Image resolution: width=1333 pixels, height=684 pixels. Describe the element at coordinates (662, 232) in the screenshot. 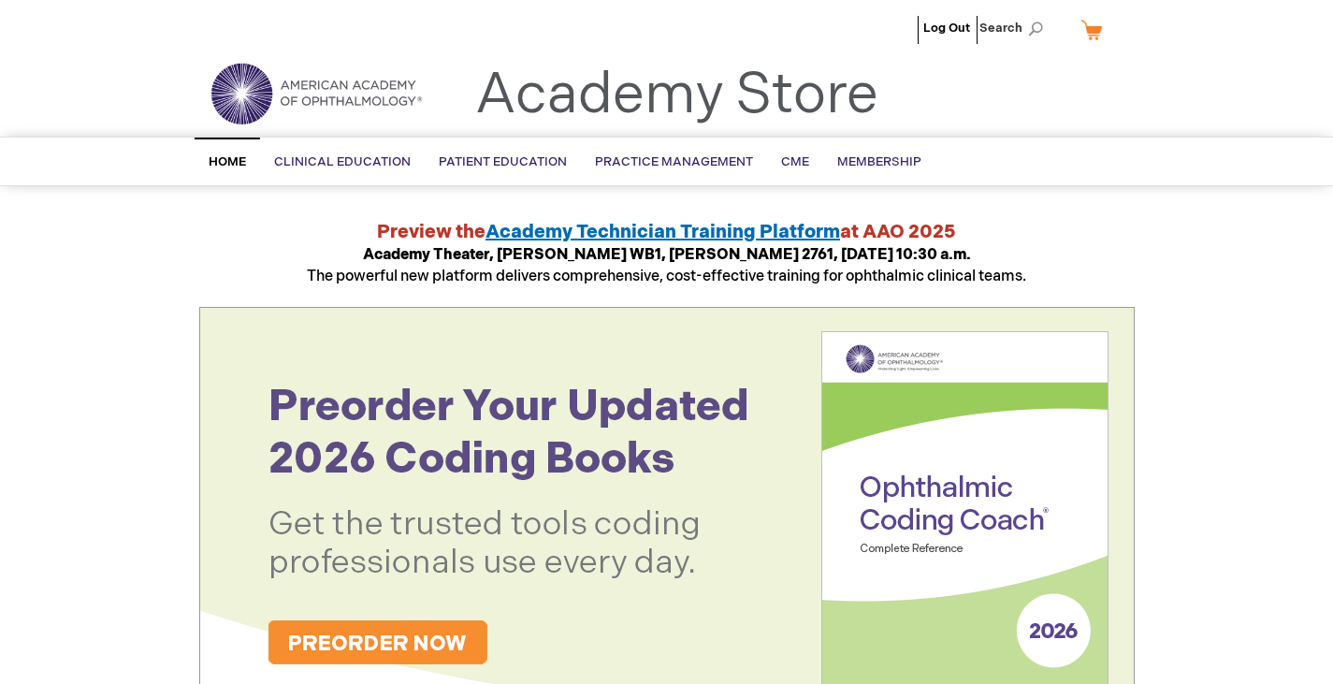

I see `span: Academy Technician Training Platform` at that location.